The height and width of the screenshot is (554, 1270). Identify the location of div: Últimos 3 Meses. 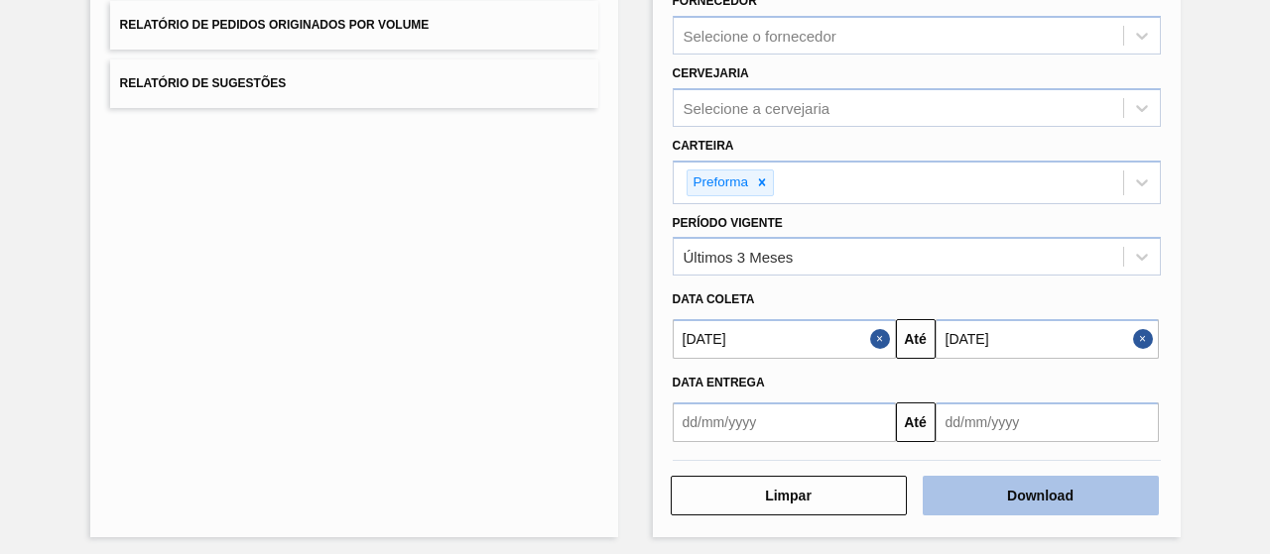
(738, 257).